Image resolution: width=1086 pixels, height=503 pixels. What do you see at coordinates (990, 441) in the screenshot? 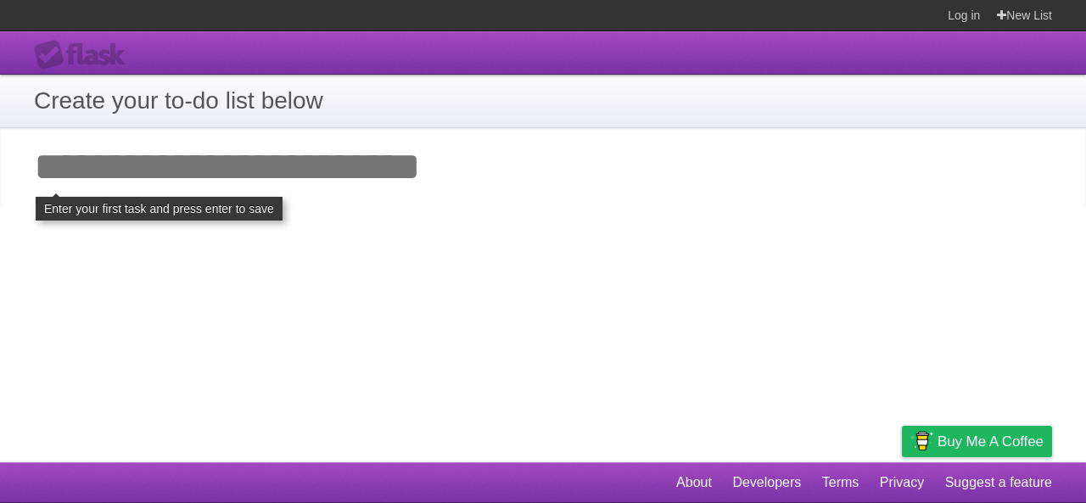
I see `span: Buy me a coffee` at bounding box center [990, 441].